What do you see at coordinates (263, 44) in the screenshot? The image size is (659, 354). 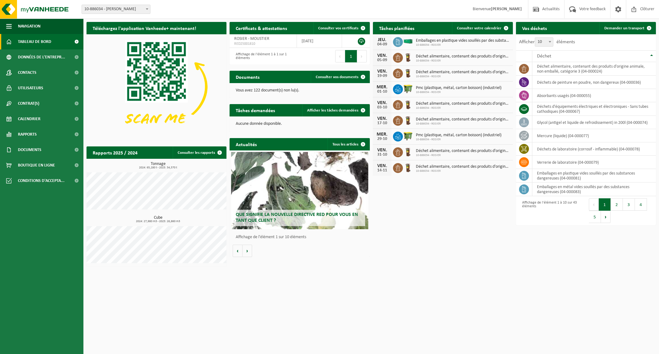 I see `span: RED25001810` at bounding box center [263, 44].